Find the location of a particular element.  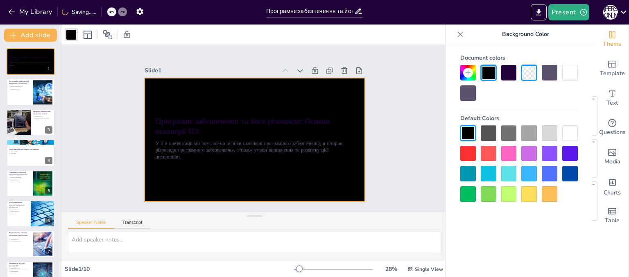

p: Об'єктно-орієнтоване програмування is located at coordinates (20, 271).